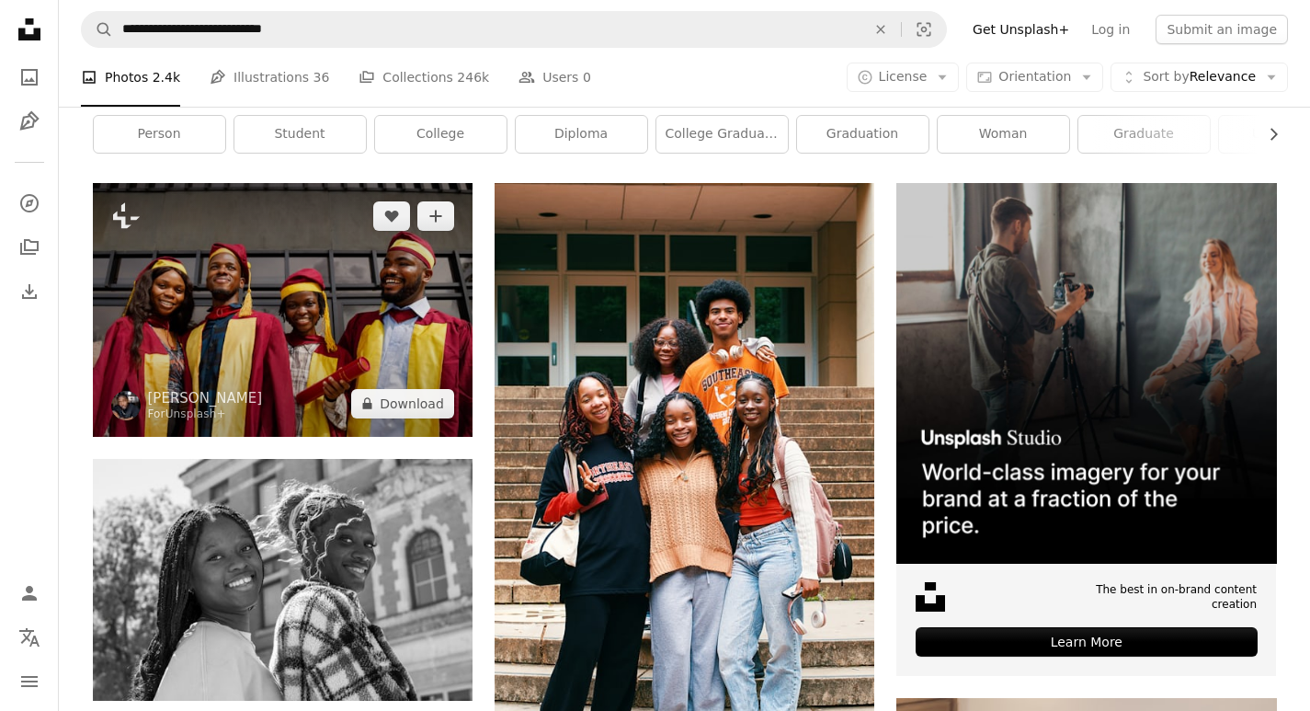 The width and height of the screenshot is (1310, 711). I want to click on button: License, so click(903, 77).